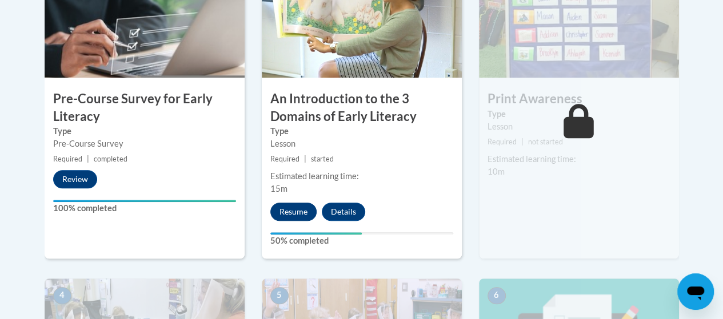 The height and width of the screenshot is (319, 723). What do you see at coordinates (62, 296) in the screenshot?
I see `span: 4` at bounding box center [62, 296].